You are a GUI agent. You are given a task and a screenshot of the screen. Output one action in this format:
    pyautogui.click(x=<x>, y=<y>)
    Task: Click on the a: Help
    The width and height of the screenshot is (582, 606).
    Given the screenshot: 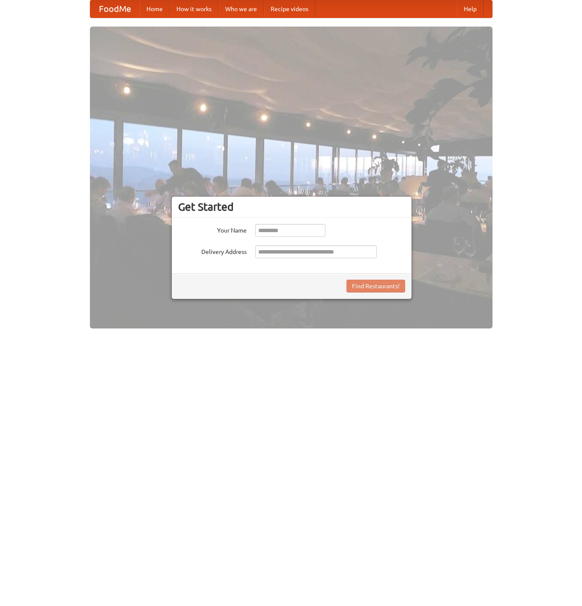 What is the action you would take?
    pyautogui.click(x=471, y=9)
    